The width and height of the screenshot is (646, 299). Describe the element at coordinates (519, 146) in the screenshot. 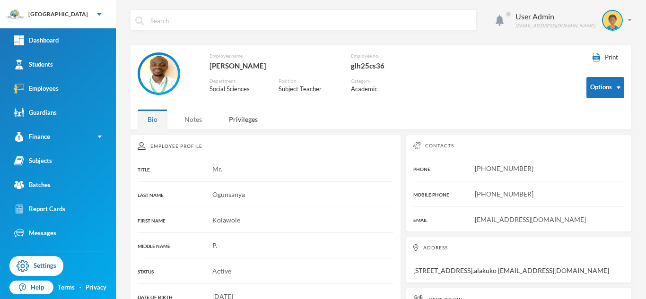

I see `div: Contacts` at that location.